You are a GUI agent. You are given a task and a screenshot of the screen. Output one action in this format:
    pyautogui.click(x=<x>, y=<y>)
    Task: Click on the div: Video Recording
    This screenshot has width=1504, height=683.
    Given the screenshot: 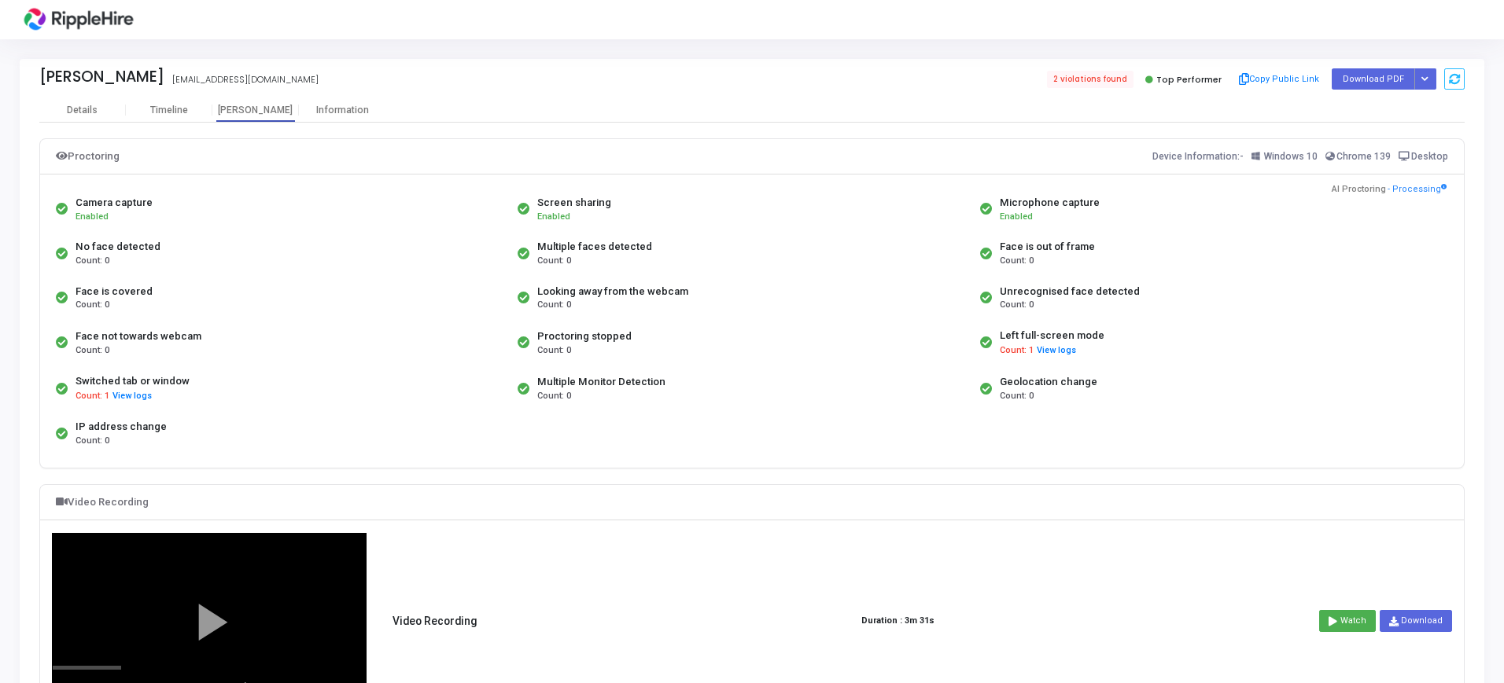 What is the action you would take?
    pyautogui.click(x=102, y=503)
    